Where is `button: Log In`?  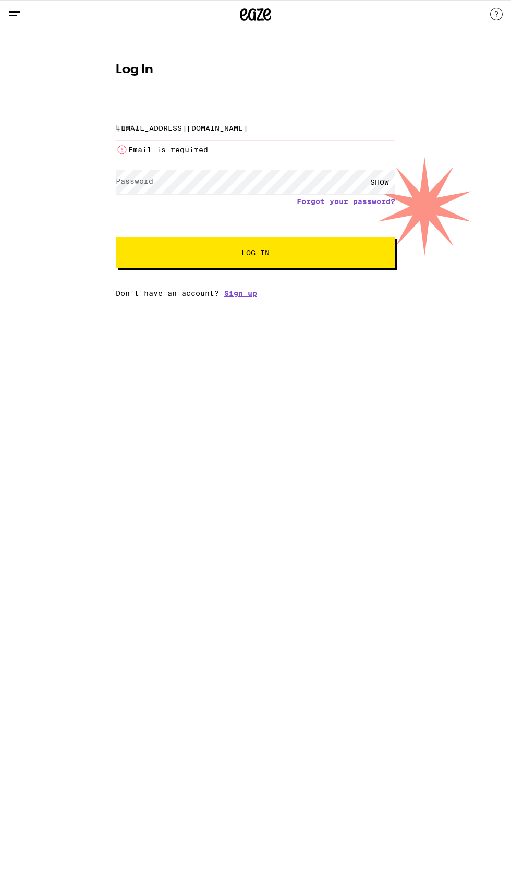
button: Log In is located at coordinates (256, 253).